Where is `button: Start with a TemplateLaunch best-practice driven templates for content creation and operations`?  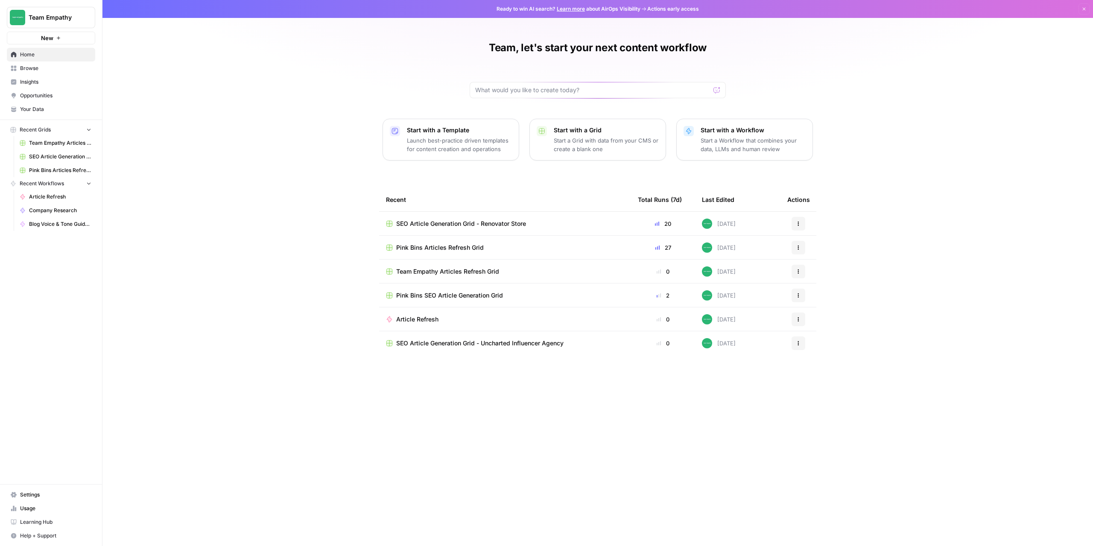
button: Start with a TemplateLaunch best-practice driven templates for content creation and operations is located at coordinates (451, 140).